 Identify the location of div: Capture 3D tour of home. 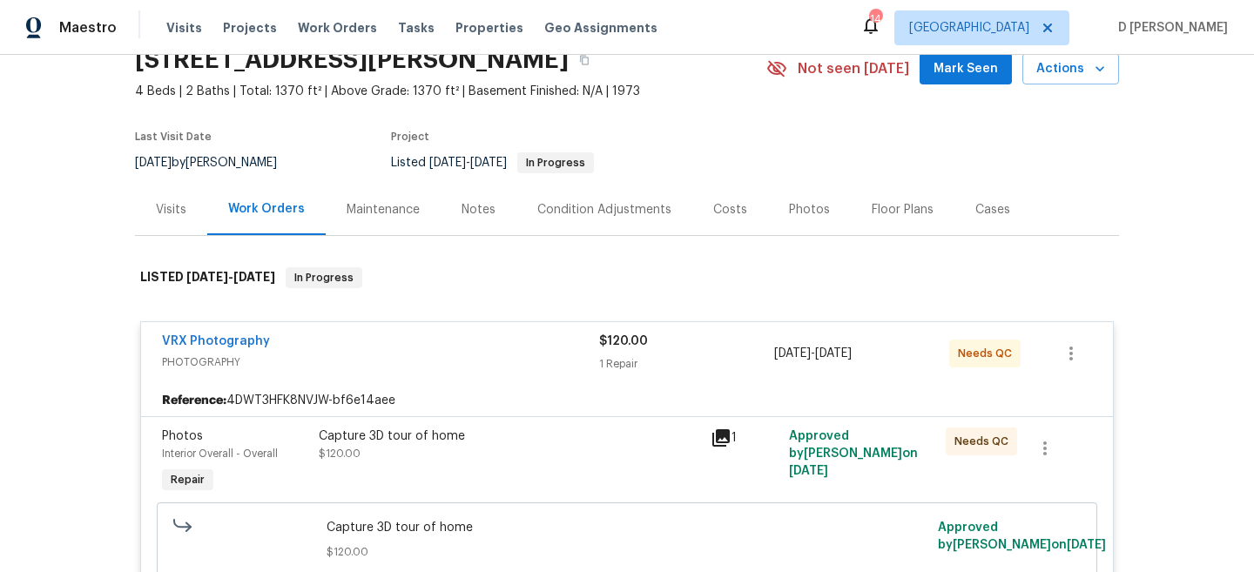
(510, 436).